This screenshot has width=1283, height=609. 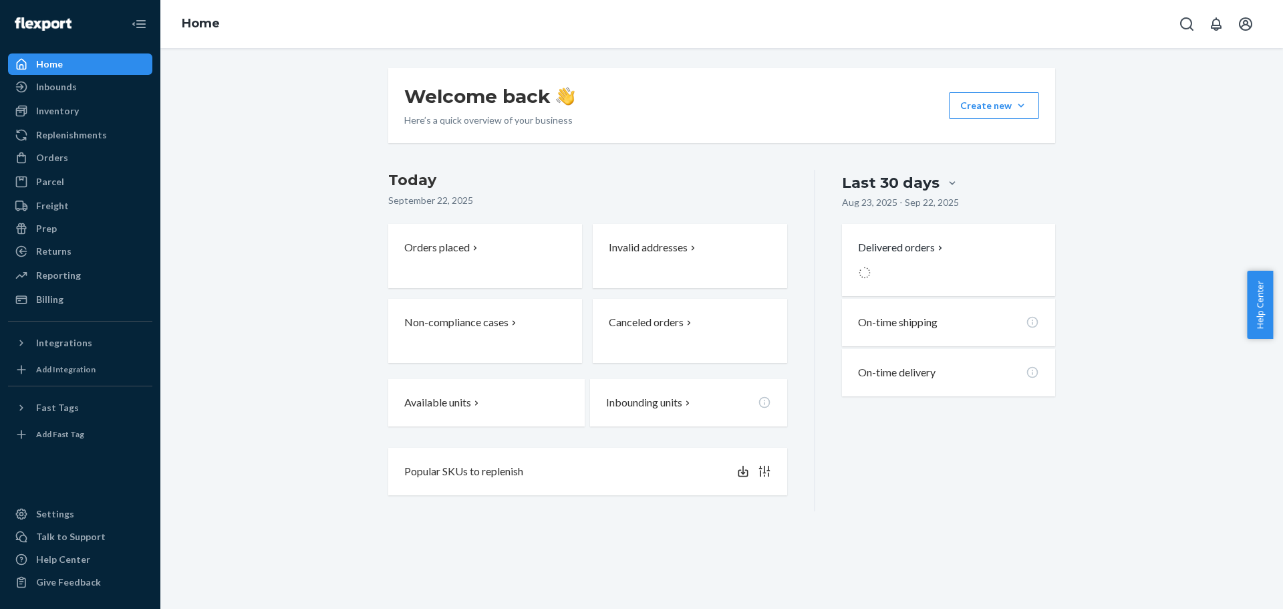 I want to click on button: Orders placed, so click(x=485, y=256).